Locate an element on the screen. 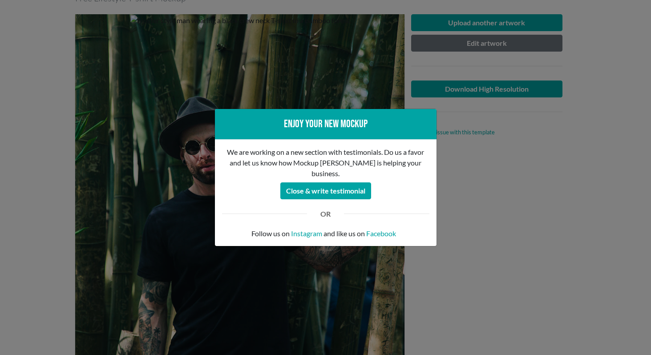 This screenshot has height=355, width=651. a: Facebook is located at coordinates (381, 234).